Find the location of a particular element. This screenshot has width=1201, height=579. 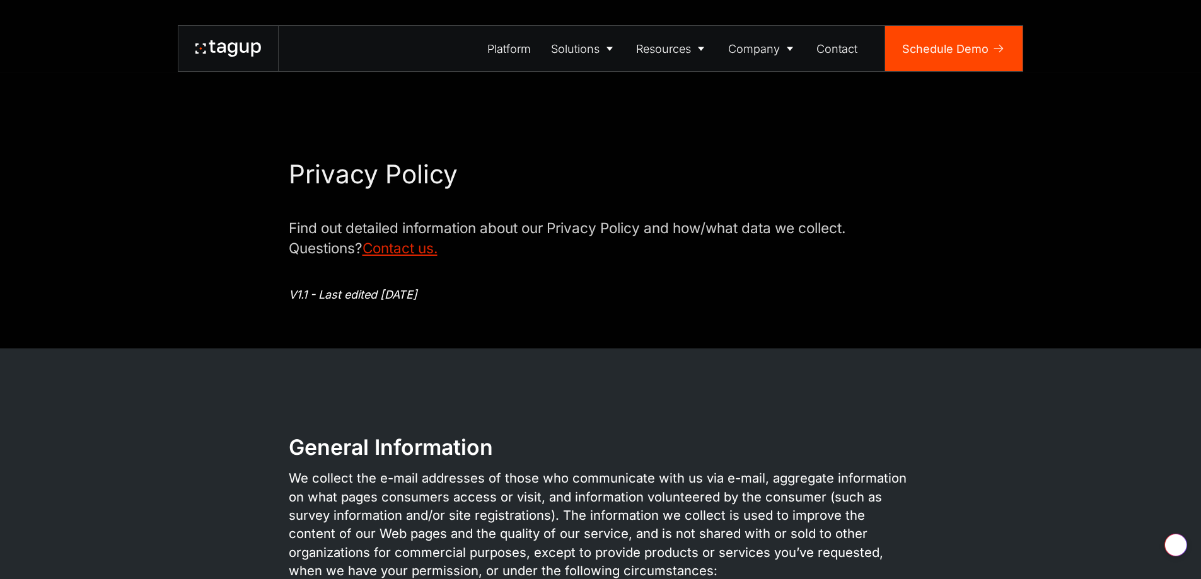

a: Resources is located at coordinates (673, 49).